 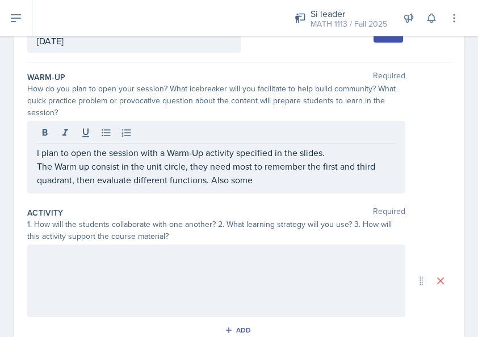 I want to click on div: How do you plan to open your session? What icebreaker will you facilitate to help build community..., so click(x=216, y=100).